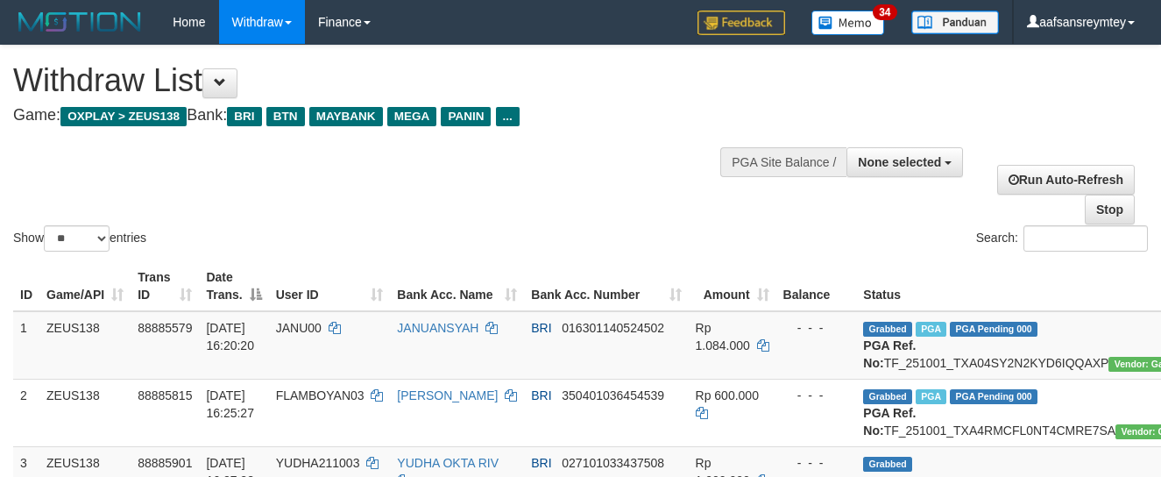  I want to click on span: PANIN, so click(465, 117).